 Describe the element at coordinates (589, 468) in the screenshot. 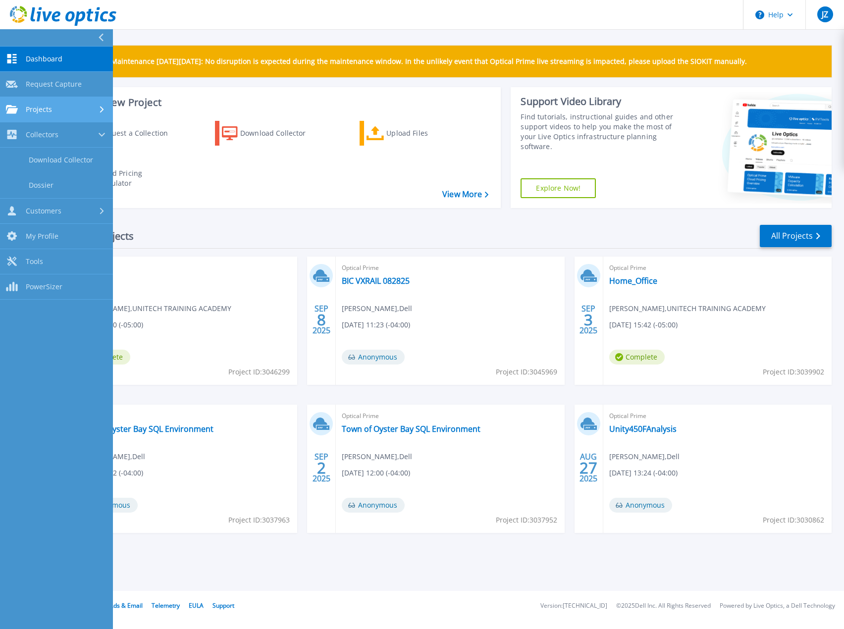

I see `div: AUG 2025` at that location.